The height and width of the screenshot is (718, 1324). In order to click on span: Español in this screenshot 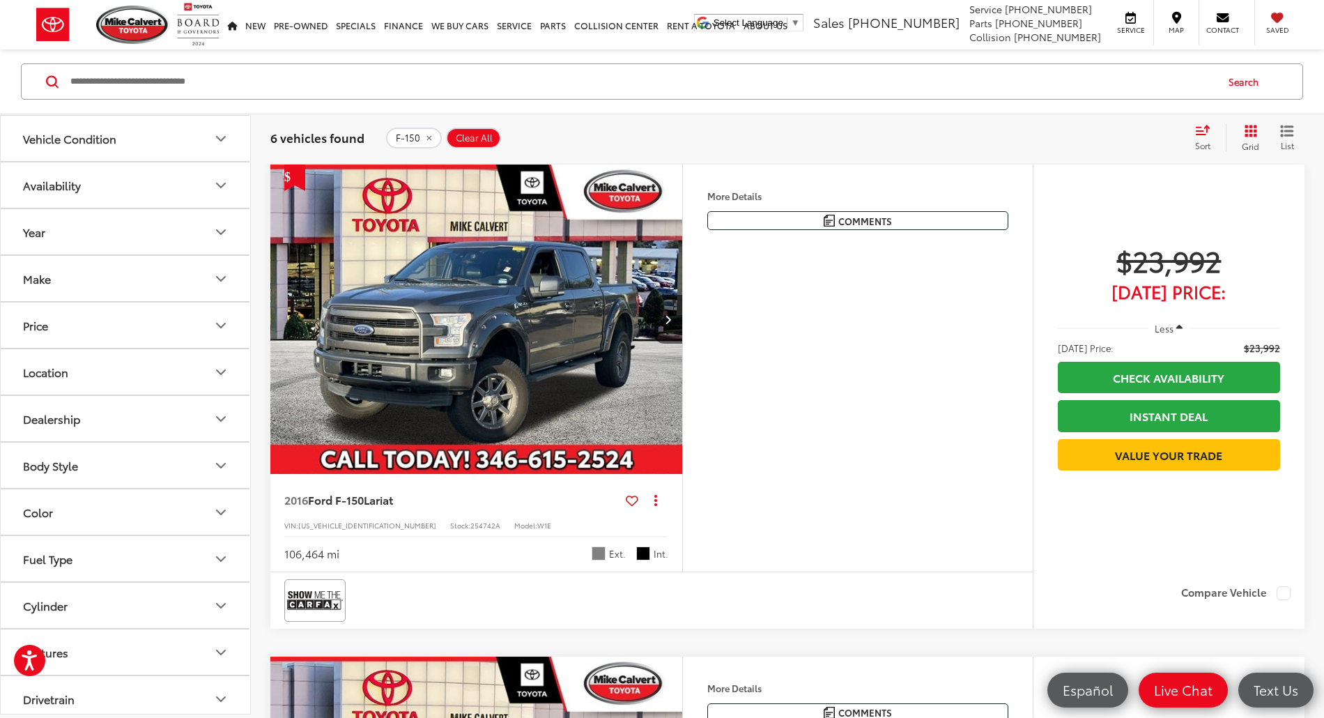, I will do `click(1088, 689)`.